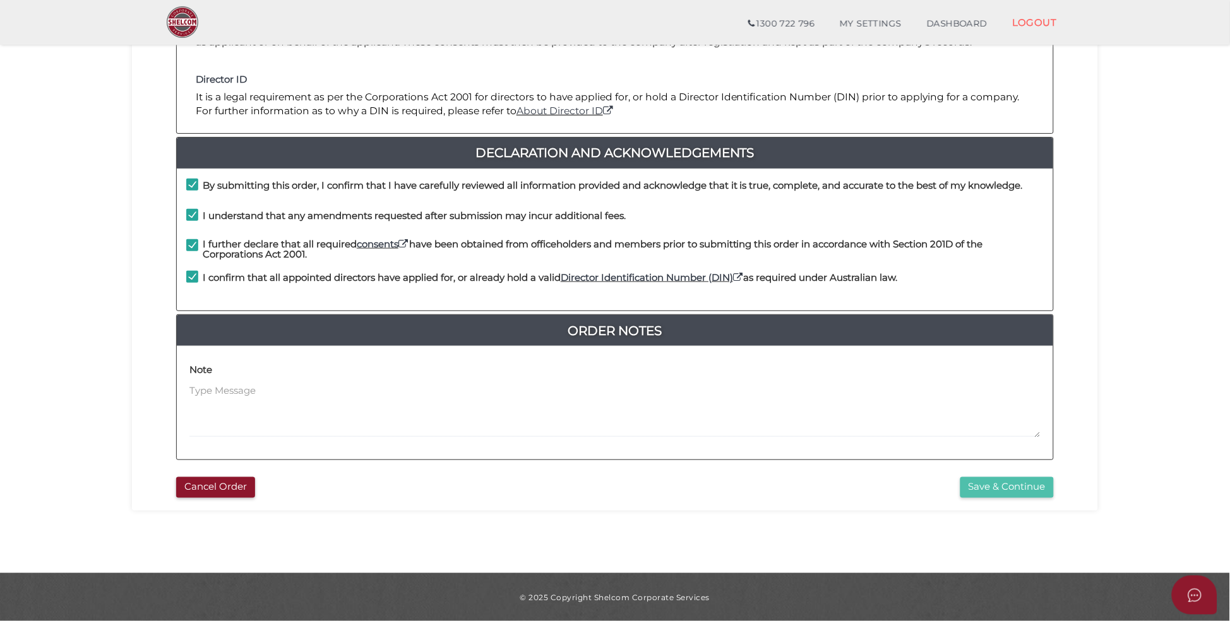  Describe the element at coordinates (215, 488) in the screenshot. I see `button: Cancel Order` at that location.